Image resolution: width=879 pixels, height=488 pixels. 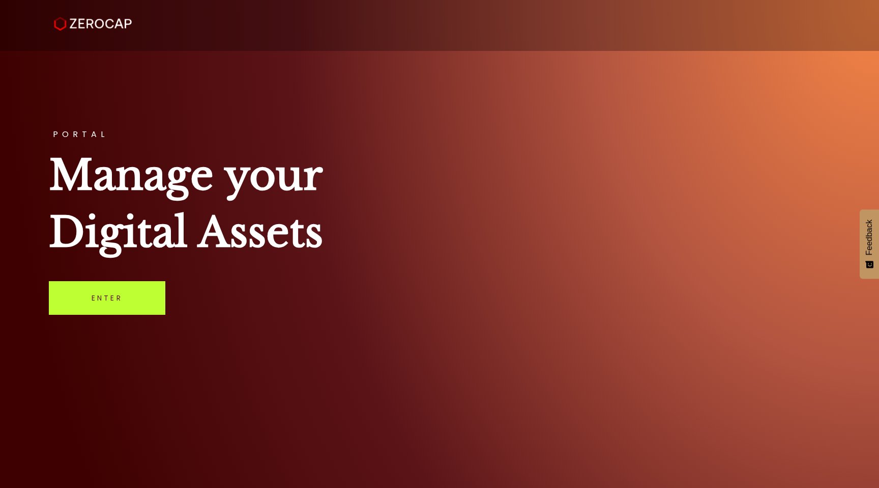 What do you see at coordinates (870, 237) in the screenshot?
I see `span: Feedback` at bounding box center [870, 237].